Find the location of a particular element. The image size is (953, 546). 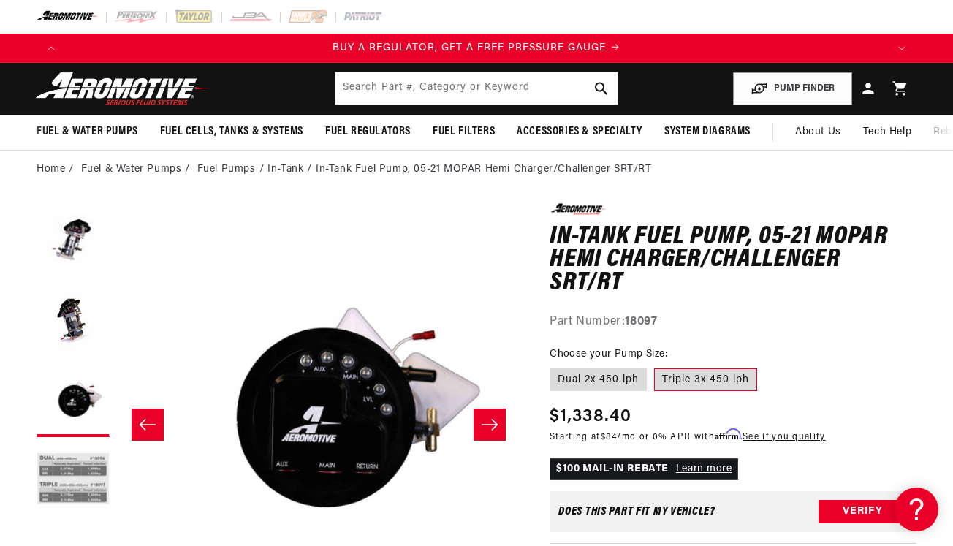

button: Slide right is located at coordinates (490, 425).